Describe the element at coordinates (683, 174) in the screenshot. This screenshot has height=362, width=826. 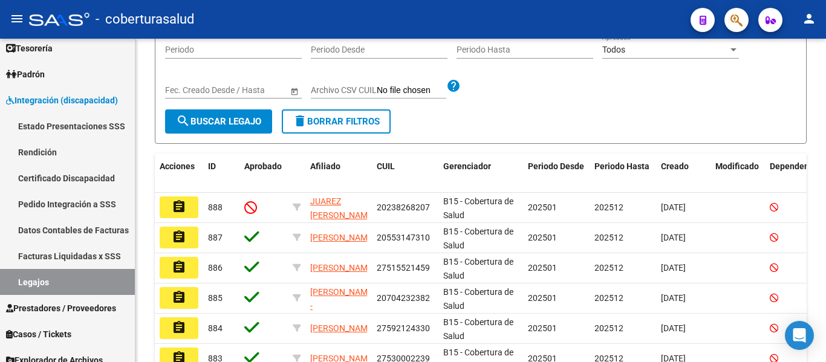
I see `datatable-header-cell: Creado` at that location.